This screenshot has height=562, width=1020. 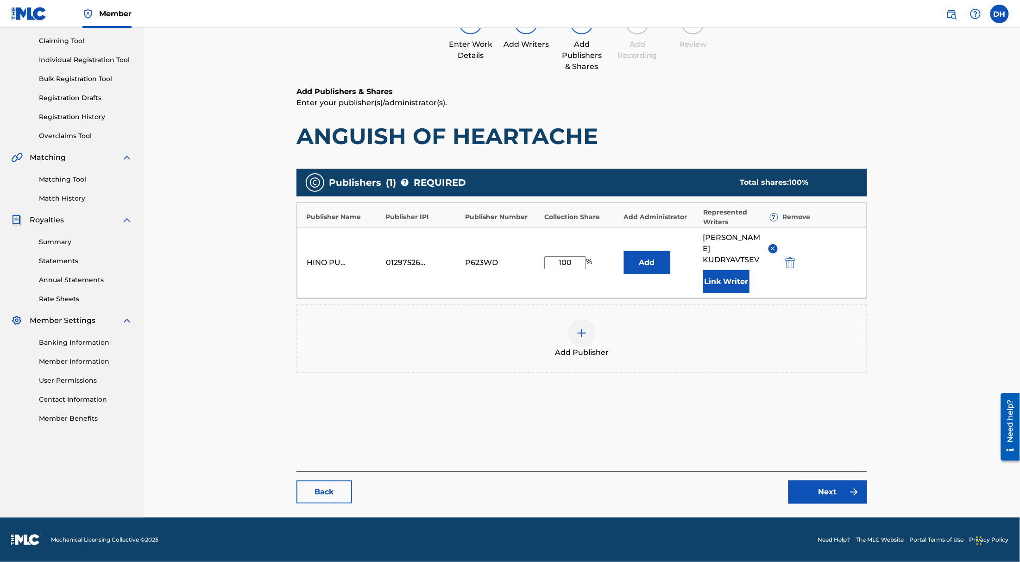 I want to click on a: Next, so click(x=828, y=492).